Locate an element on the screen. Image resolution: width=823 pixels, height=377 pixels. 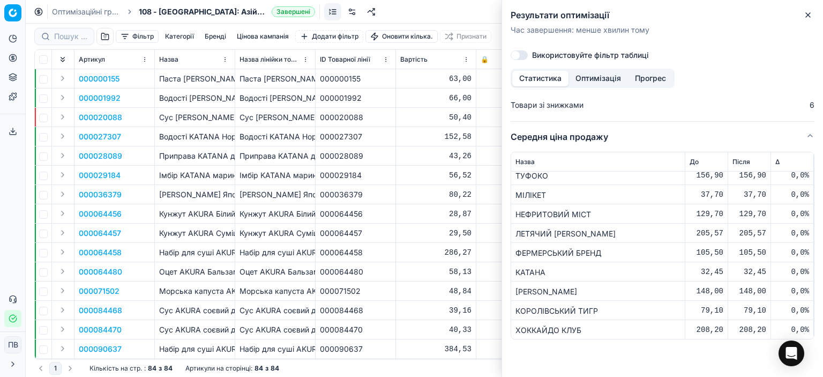
font: До is located at coordinates (694, 161).